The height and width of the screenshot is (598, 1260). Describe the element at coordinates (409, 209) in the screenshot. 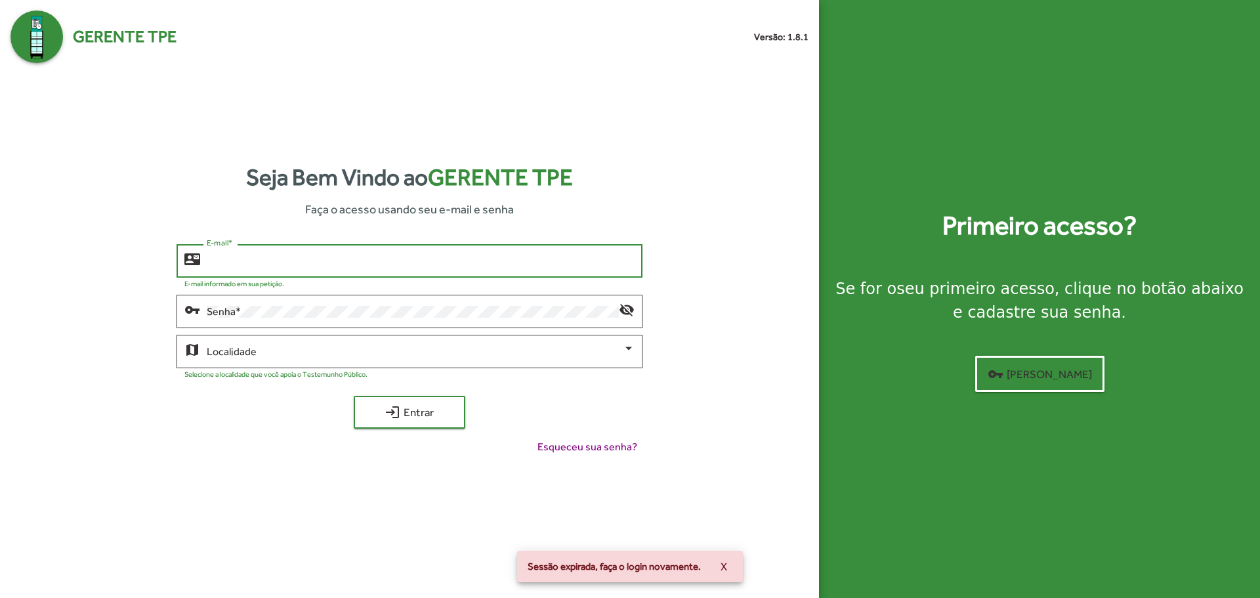

I see `span: Faça o acesso usando seu e-mail e senha` at that location.